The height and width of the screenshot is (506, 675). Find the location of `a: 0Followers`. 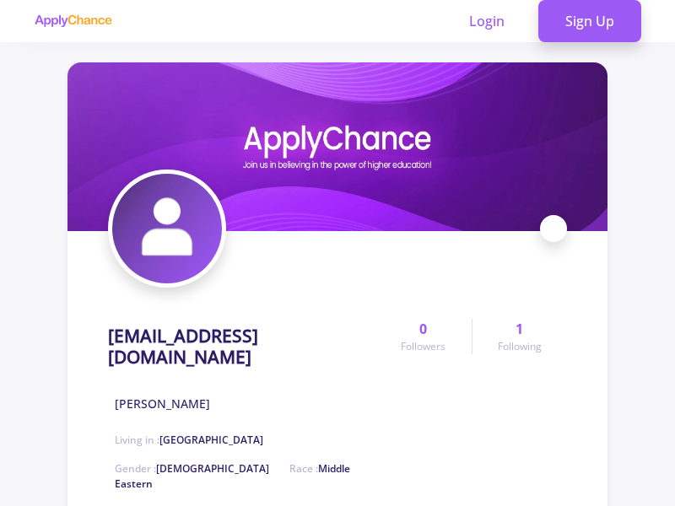

a: 0Followers is located at coordinates (423, 337).